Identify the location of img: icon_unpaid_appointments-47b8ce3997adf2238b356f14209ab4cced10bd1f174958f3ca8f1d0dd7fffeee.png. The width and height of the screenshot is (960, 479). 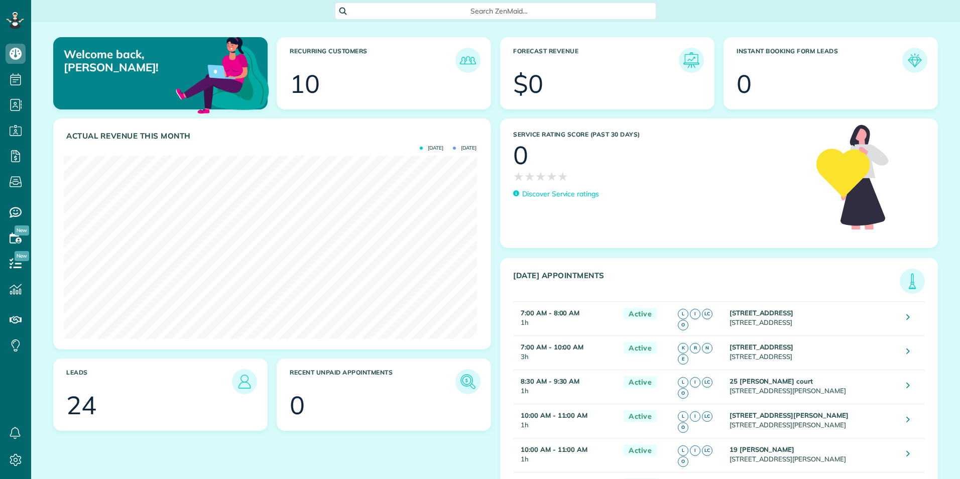
(468, 381).